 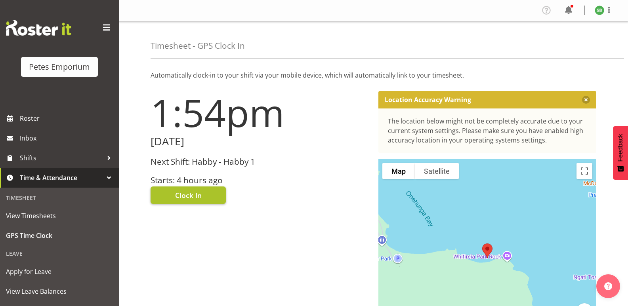 What do you see at coordinates (67, 138) in the screenshot?
I see `span: Inbox` at bounding box center [67, 138].